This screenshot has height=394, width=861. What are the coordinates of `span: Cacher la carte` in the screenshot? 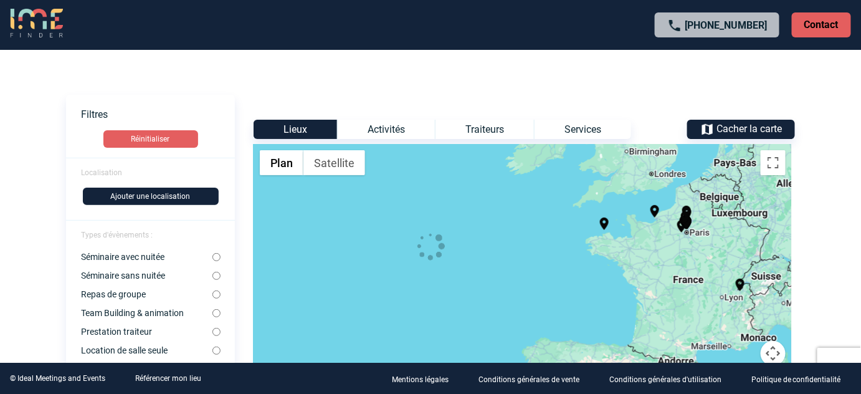 It's located at (750, 128).